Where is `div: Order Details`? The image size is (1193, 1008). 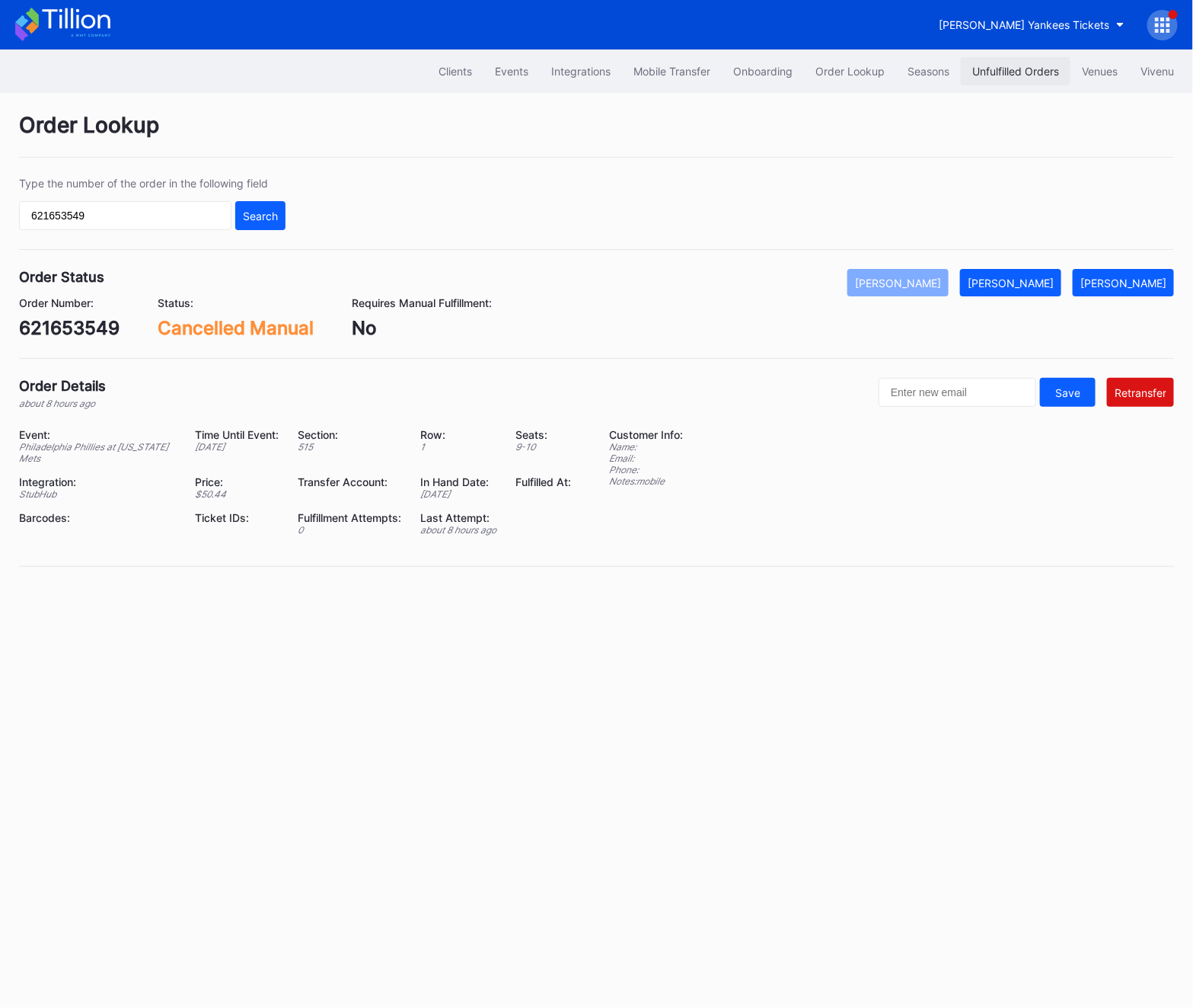
div: Order Details is located at coordinates (62, 386).